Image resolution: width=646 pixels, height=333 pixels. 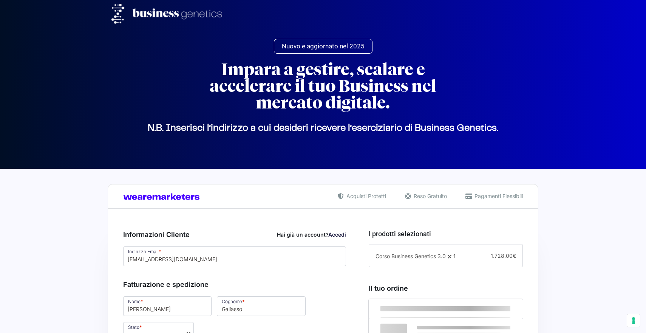 I want to click on input: Nome *, so click(x=167, y=306).